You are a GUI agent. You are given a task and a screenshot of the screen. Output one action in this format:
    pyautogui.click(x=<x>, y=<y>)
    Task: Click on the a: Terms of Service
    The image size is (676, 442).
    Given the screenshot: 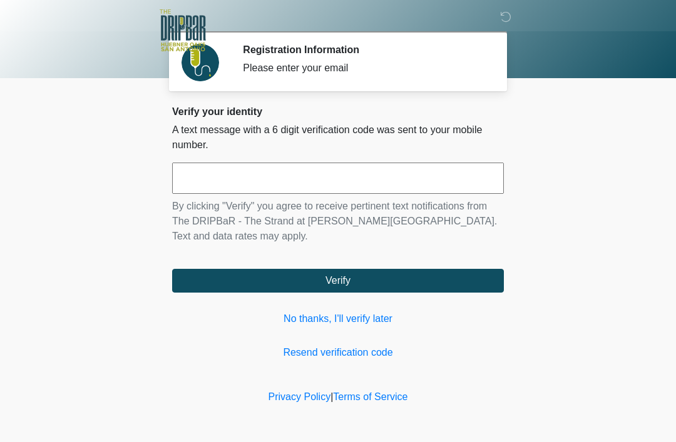 What is the action you would take?
    pyautogui.click(x=370, y=397)
    